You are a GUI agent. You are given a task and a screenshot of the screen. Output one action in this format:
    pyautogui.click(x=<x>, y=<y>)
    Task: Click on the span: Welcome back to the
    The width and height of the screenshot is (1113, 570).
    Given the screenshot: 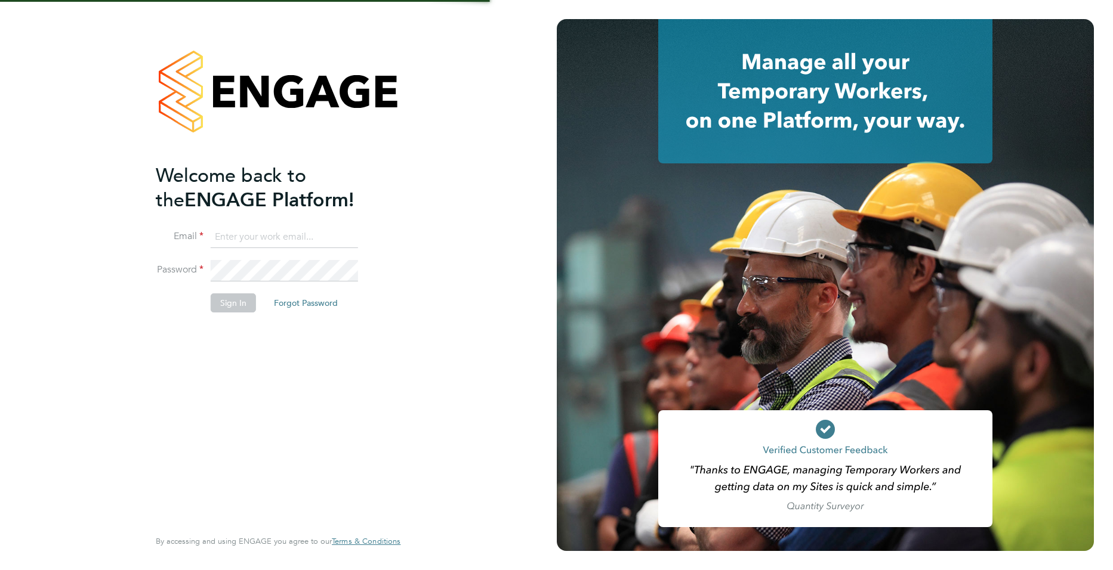 What is the action you would take?
    pyautogui.click(x=231, y=188)
    